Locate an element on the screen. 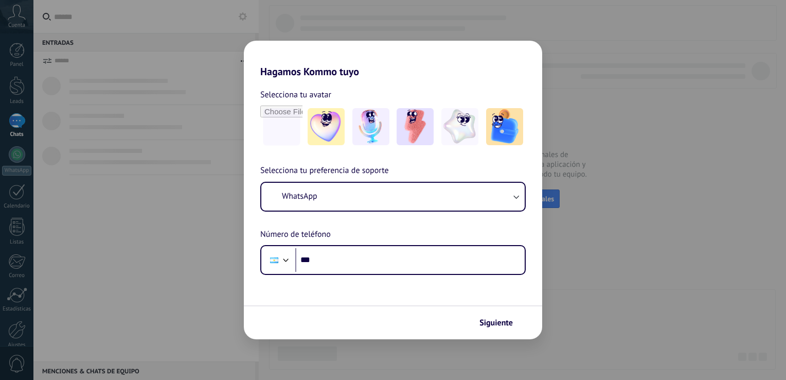 This screenshot has width=786, height=380. img: -4.jpeg is located at coordinates (460, 127).